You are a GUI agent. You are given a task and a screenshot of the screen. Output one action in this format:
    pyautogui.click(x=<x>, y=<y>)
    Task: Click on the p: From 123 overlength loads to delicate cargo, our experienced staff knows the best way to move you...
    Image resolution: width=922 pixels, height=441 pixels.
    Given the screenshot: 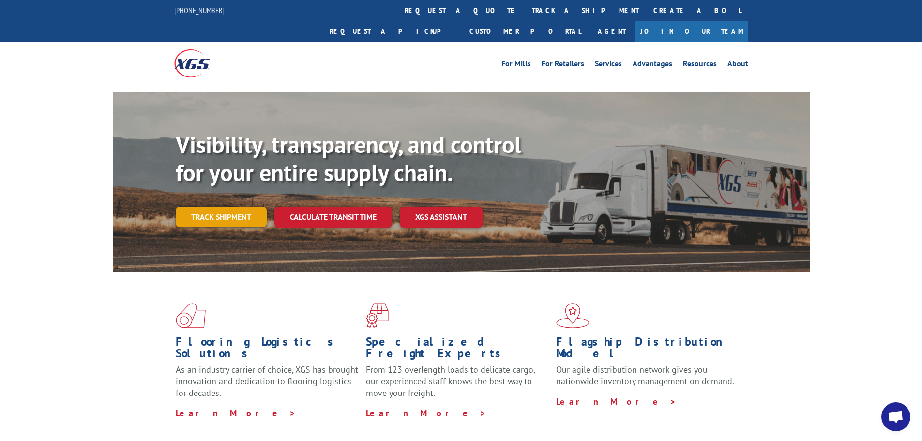 What is the action you would take?
    pyautogui.click(x=457, y=385)
    